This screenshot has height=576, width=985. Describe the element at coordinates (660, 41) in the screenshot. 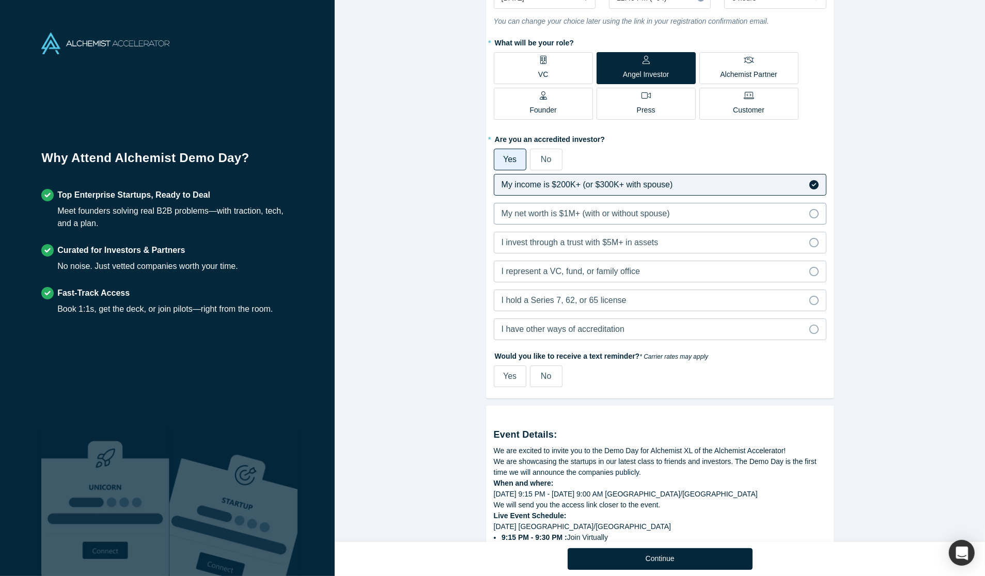

I see `label: What will be your role?` at that location.